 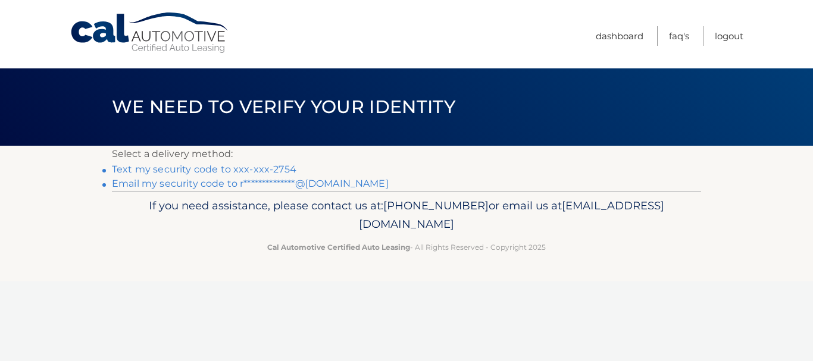 I want to click on span: We need to verify your identity, so click(x=283, y=107).